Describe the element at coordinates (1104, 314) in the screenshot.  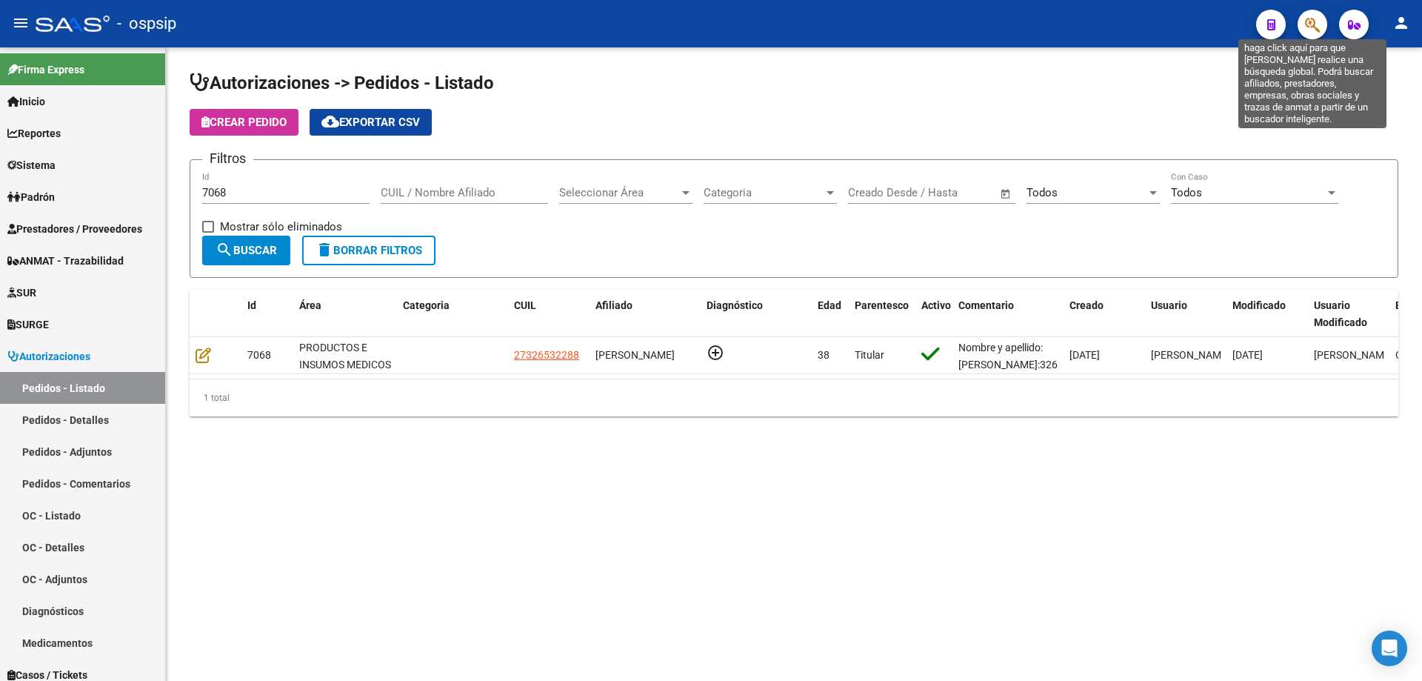
I see `datatable-header-cell: Creado` at that location.